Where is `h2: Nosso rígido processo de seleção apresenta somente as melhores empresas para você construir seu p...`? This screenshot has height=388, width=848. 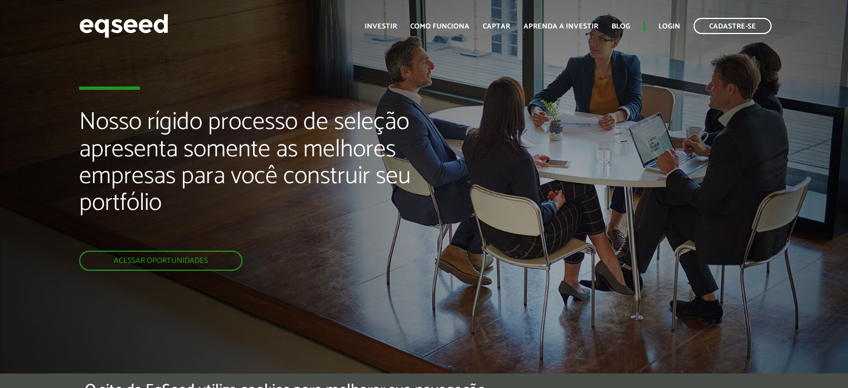 h2: Nosso rígido processo de seleção apresenta somente as melhores empresas para você construir seu p... is located at coordinates (283, 180).